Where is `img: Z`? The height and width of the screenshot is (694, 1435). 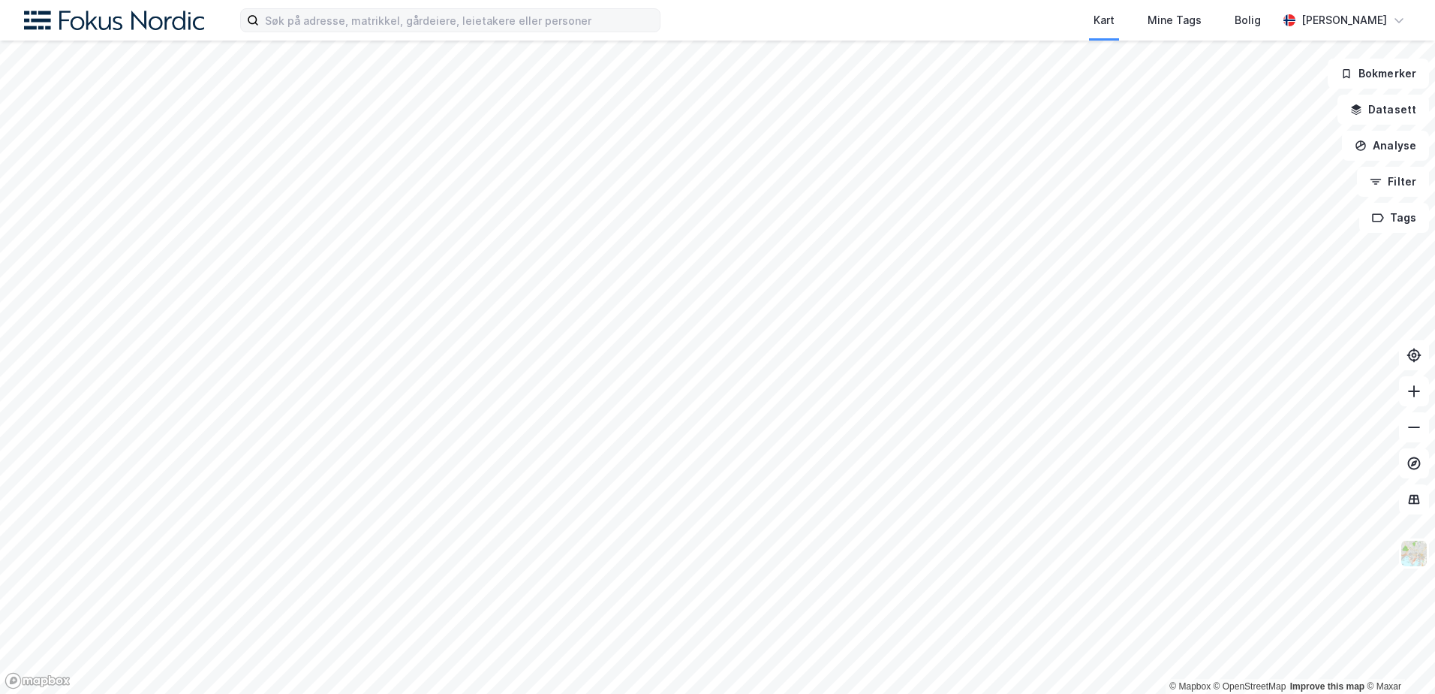
img: Z is located at coordinates (1414, 553).